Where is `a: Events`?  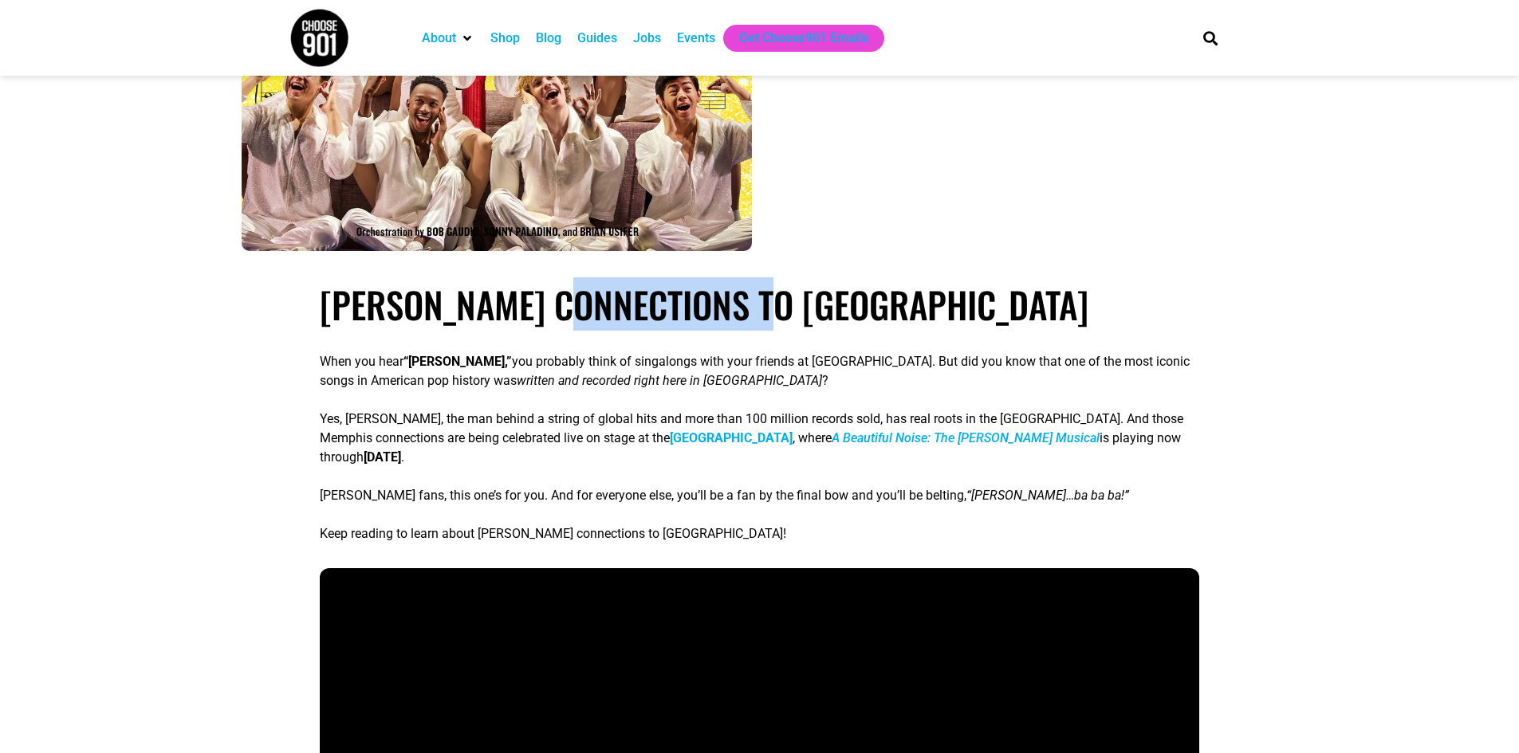
a: Events is located at coordinates (696, 38).